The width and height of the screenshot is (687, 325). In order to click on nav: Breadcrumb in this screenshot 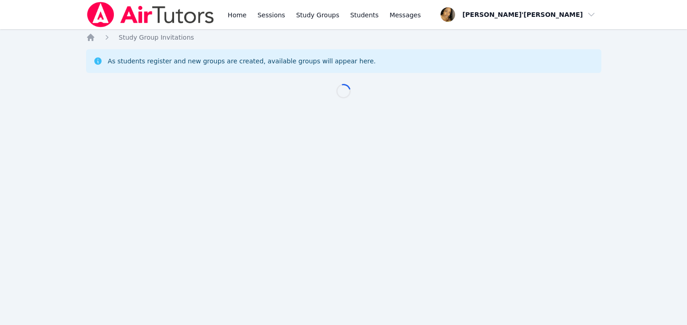, I will do `click(344, 37)`.